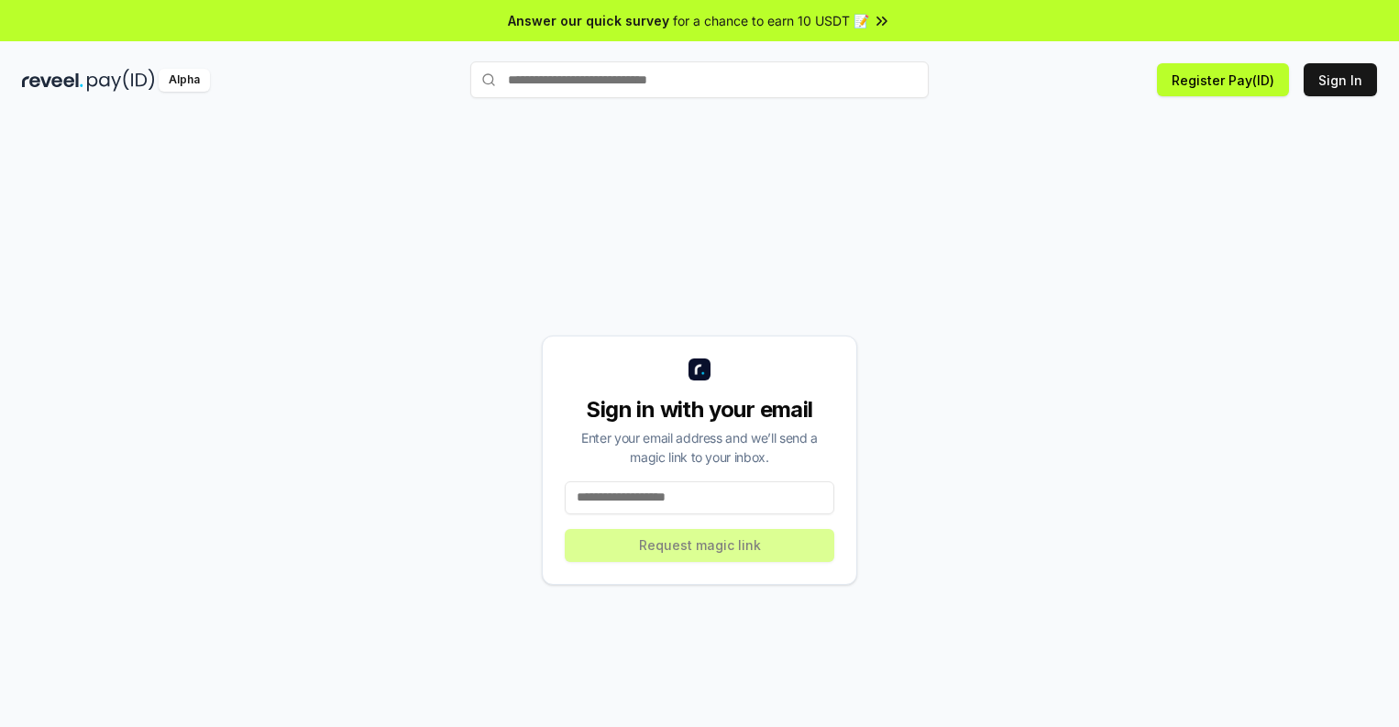 This screenshot has height=727, width=1399. What do you see at coordinates (1223, 80) in the screenshot?
I see `button: Register Pay(ID)` at bounding box center [1223, 80].